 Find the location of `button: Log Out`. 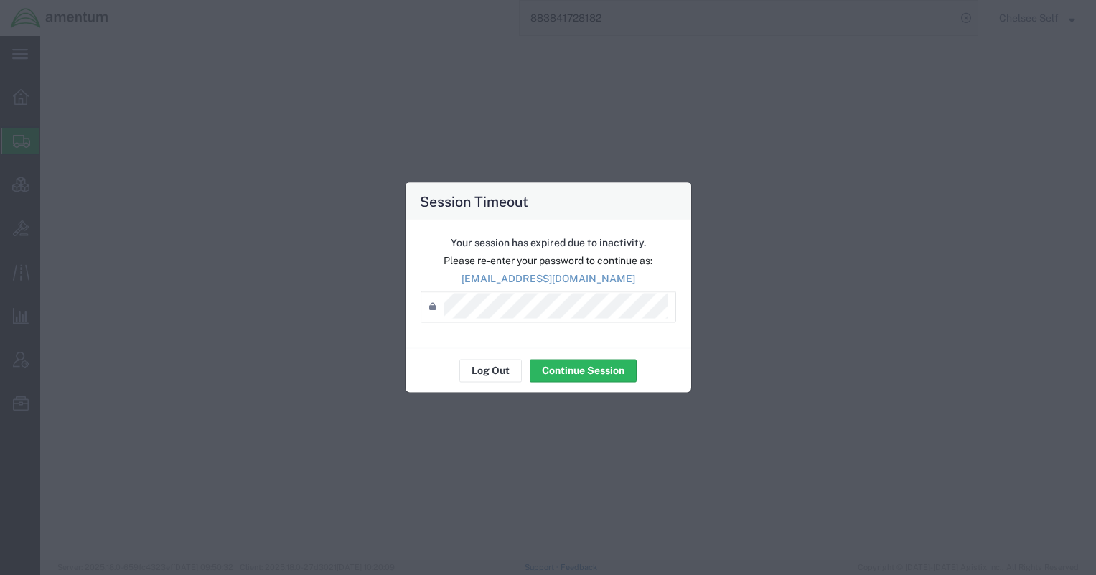

button: Log Out is located at coordinates (490, 370).